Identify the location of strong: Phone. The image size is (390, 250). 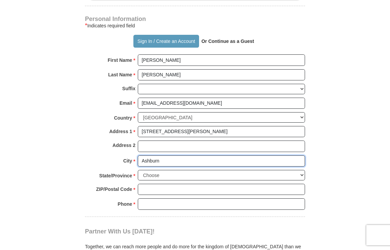
(125, 204).